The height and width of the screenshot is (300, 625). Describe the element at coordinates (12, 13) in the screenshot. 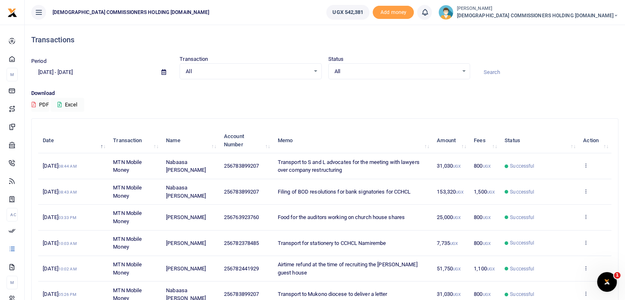

I see `img: logo-small` at that location.